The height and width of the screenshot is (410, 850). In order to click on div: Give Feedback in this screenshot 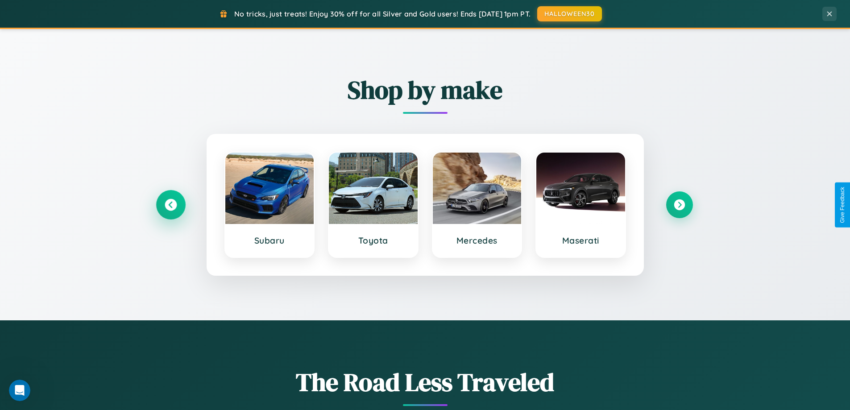, I will do `click(842, 205)`.